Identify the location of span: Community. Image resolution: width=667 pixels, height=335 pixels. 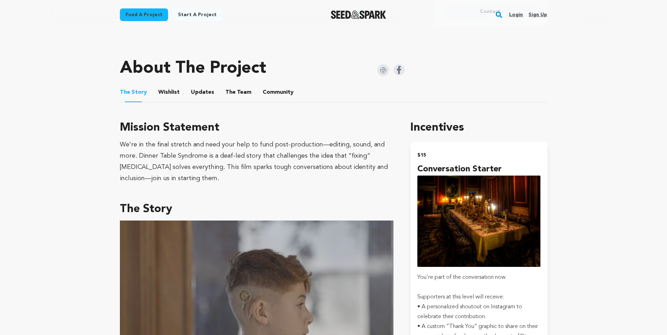
(278, 92).